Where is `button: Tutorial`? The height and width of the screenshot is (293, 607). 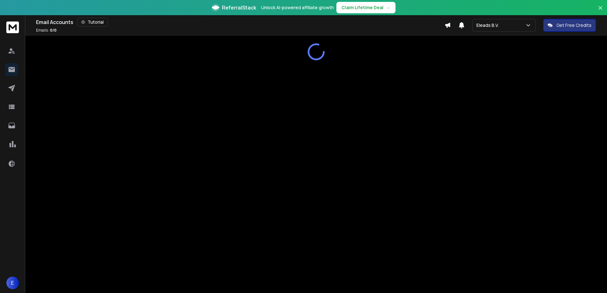 button: Tutorial is located at coordinates (92, 22).